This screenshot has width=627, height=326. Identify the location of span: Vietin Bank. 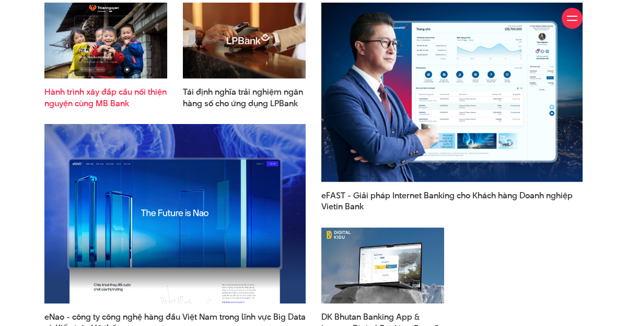
(342, 206).